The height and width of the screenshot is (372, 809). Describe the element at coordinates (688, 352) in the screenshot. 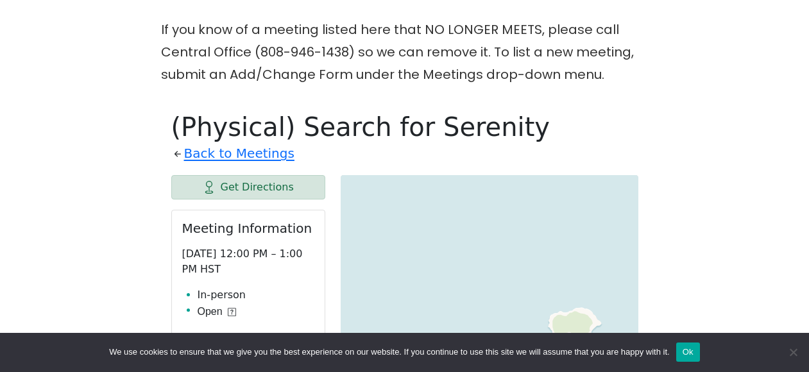

I see `button: Ok` at that location.